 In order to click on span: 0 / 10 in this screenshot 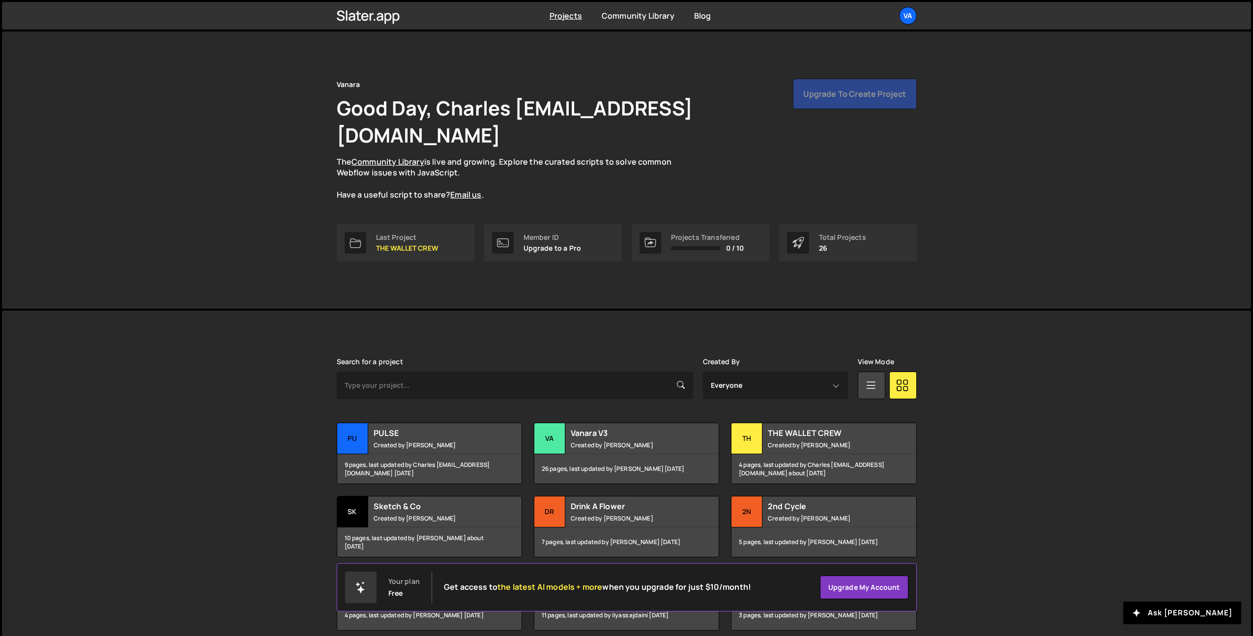, I will do `click(735, 248)`.